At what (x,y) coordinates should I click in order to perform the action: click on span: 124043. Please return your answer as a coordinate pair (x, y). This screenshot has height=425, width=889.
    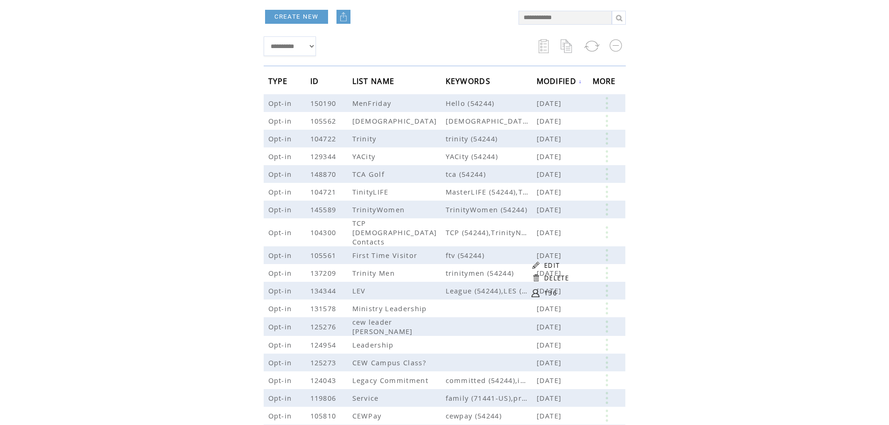
    Looking at the image, I should click on (324, 380).